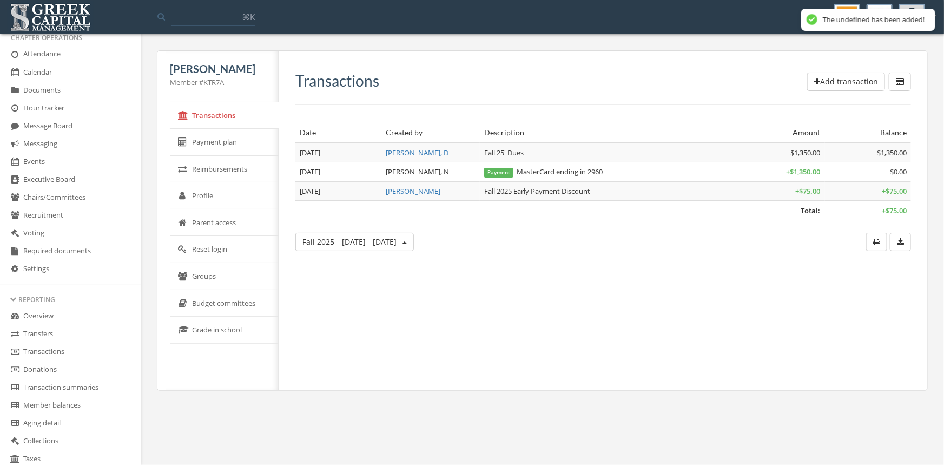 The width and height of the screenshot is (944, 465). I want to click on span: KTR7A, so click(214, 82).